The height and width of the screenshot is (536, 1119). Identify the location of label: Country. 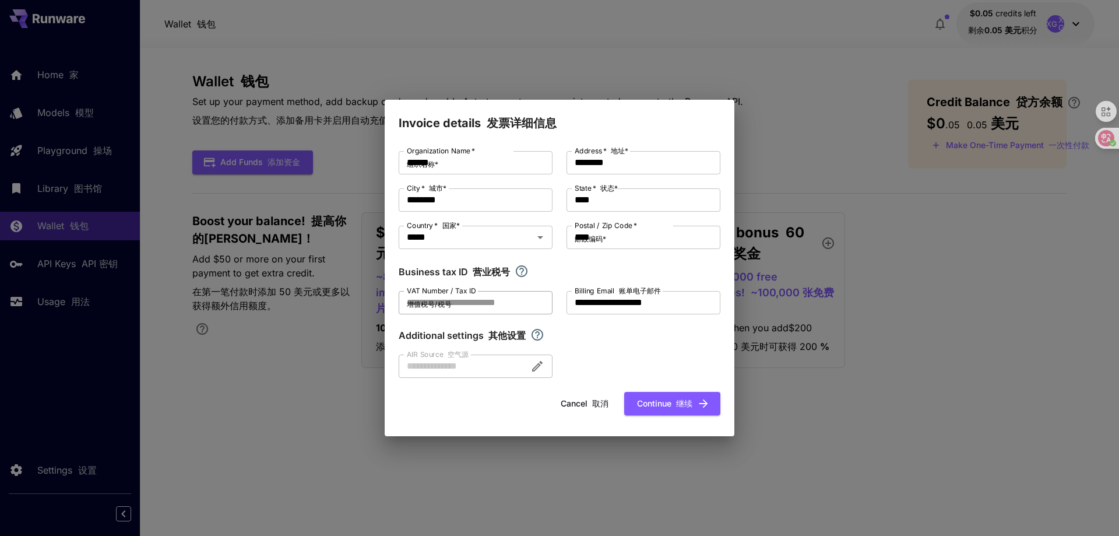
(433, 225).